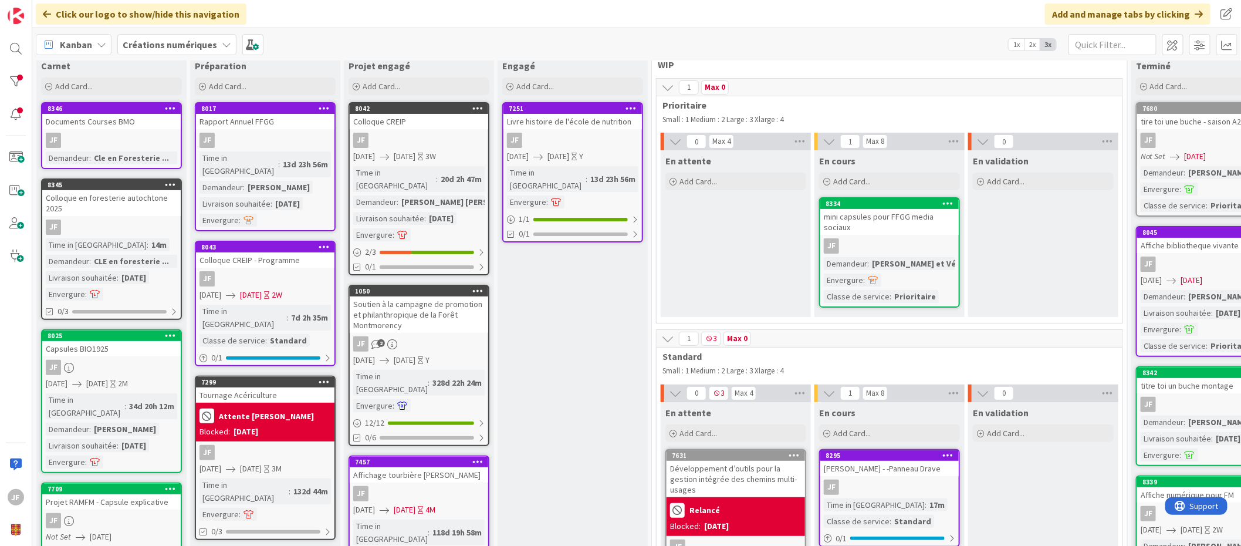 The height and width of the screenshot is (546, 1241). Describe the element at coordinates (112, 185) in the screenshot. I see `div: 8345` at that location.